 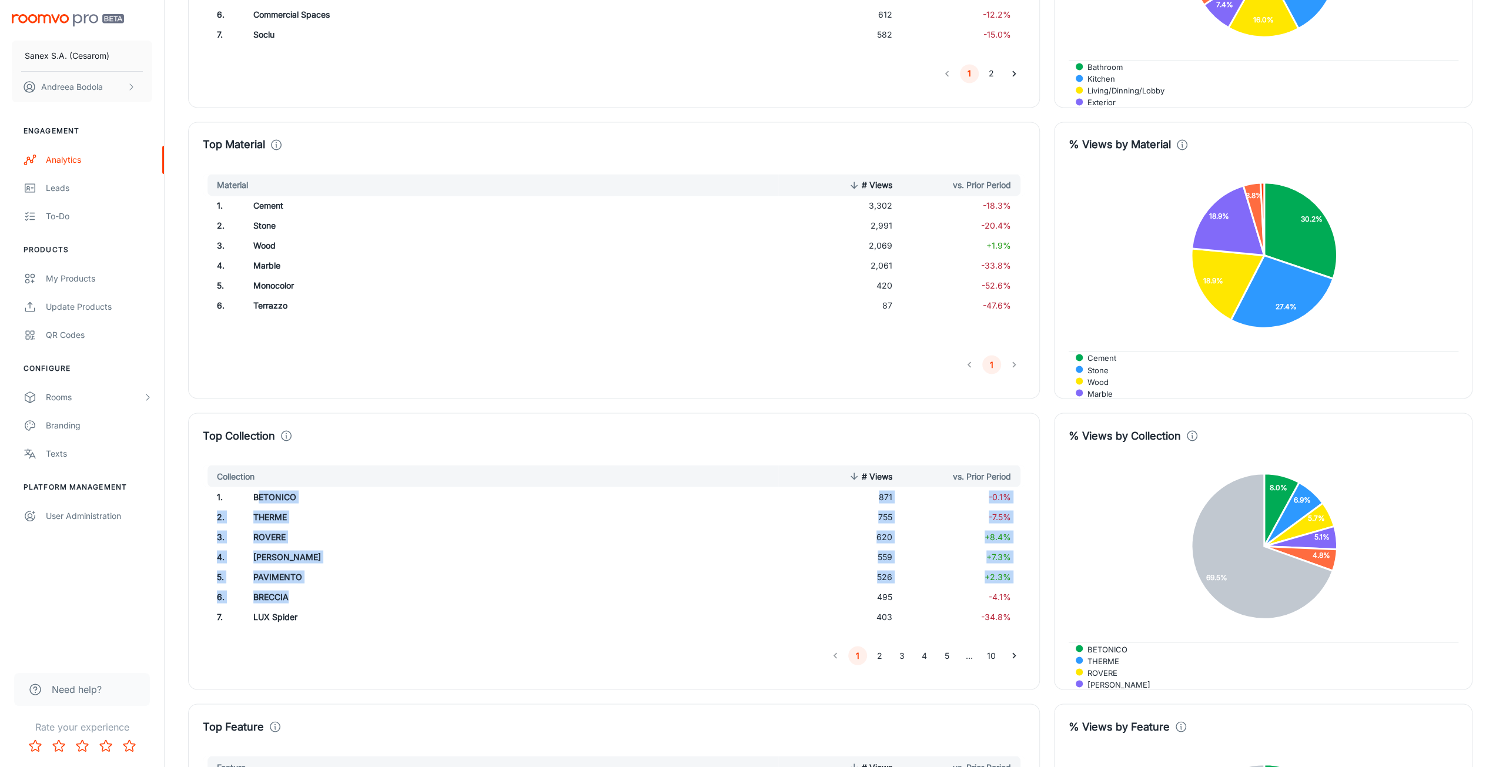 I want to click on td: Marble, so click(x=428, y=266).